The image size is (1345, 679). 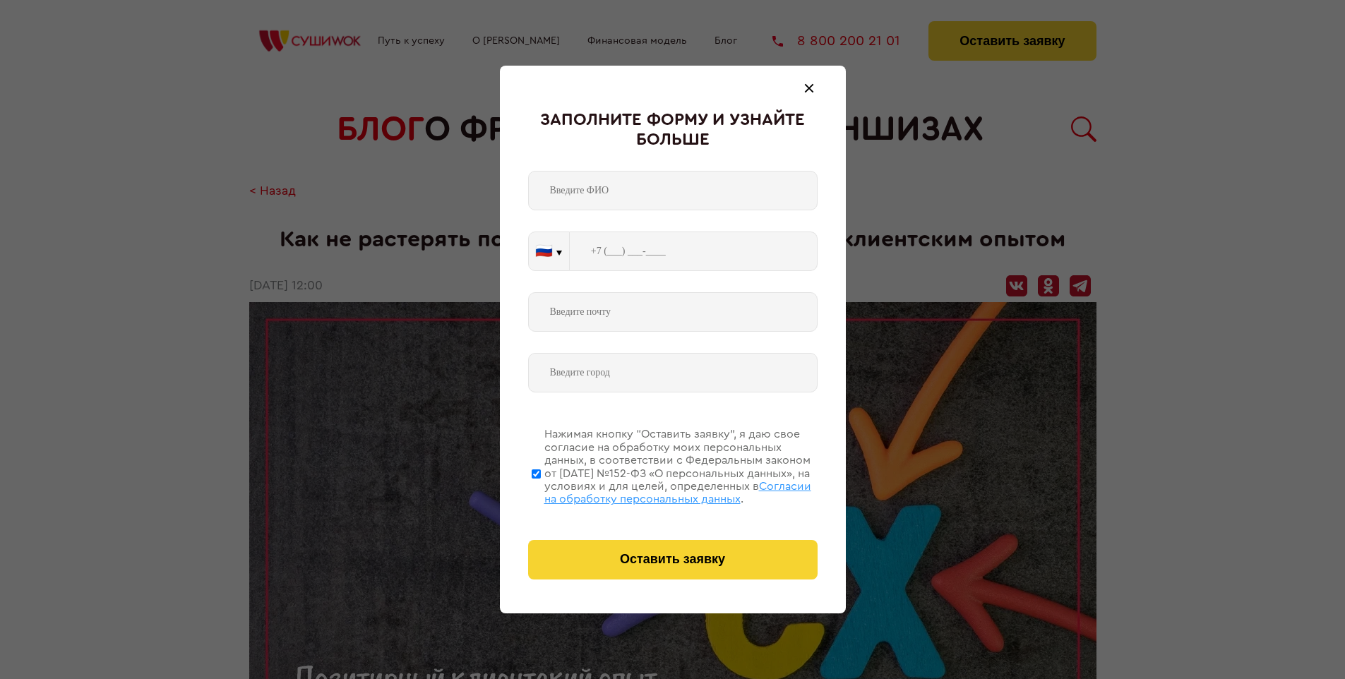 What do you see at coordinates (673, 373) in the screenshot?
I see `input: Введите город` at bounding box center [673, 373].